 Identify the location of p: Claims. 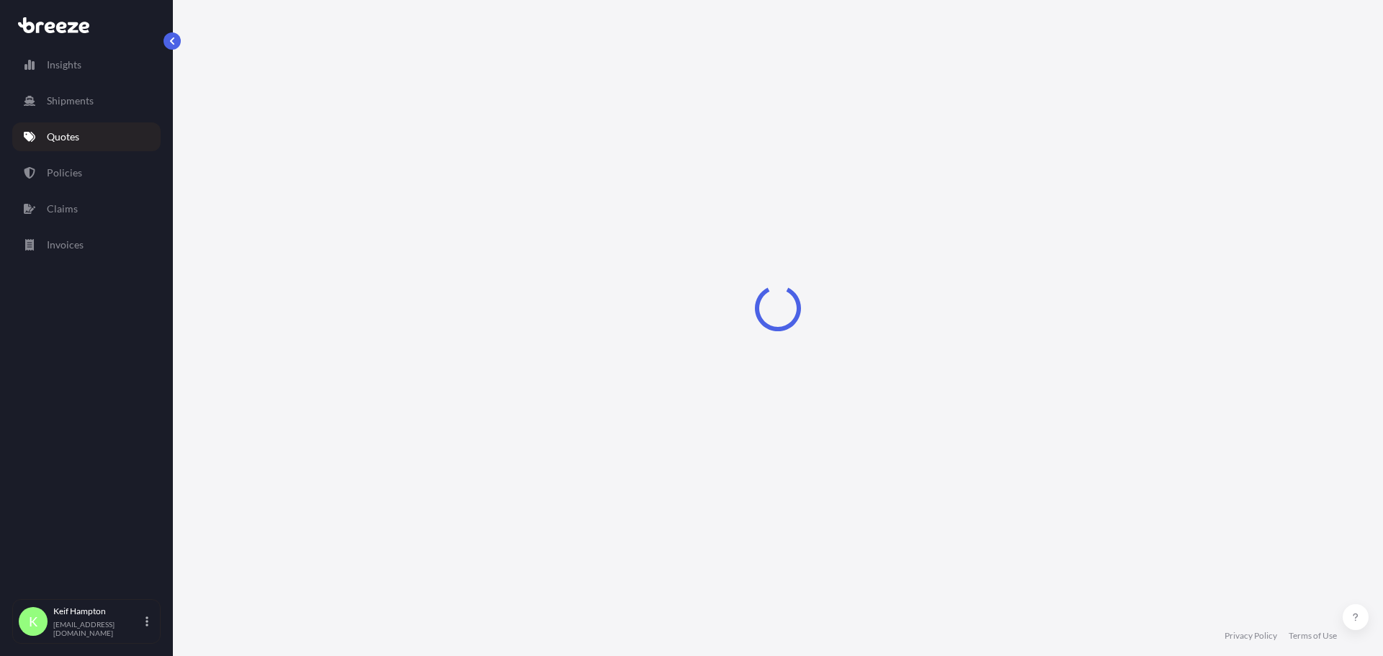
(62, 209).